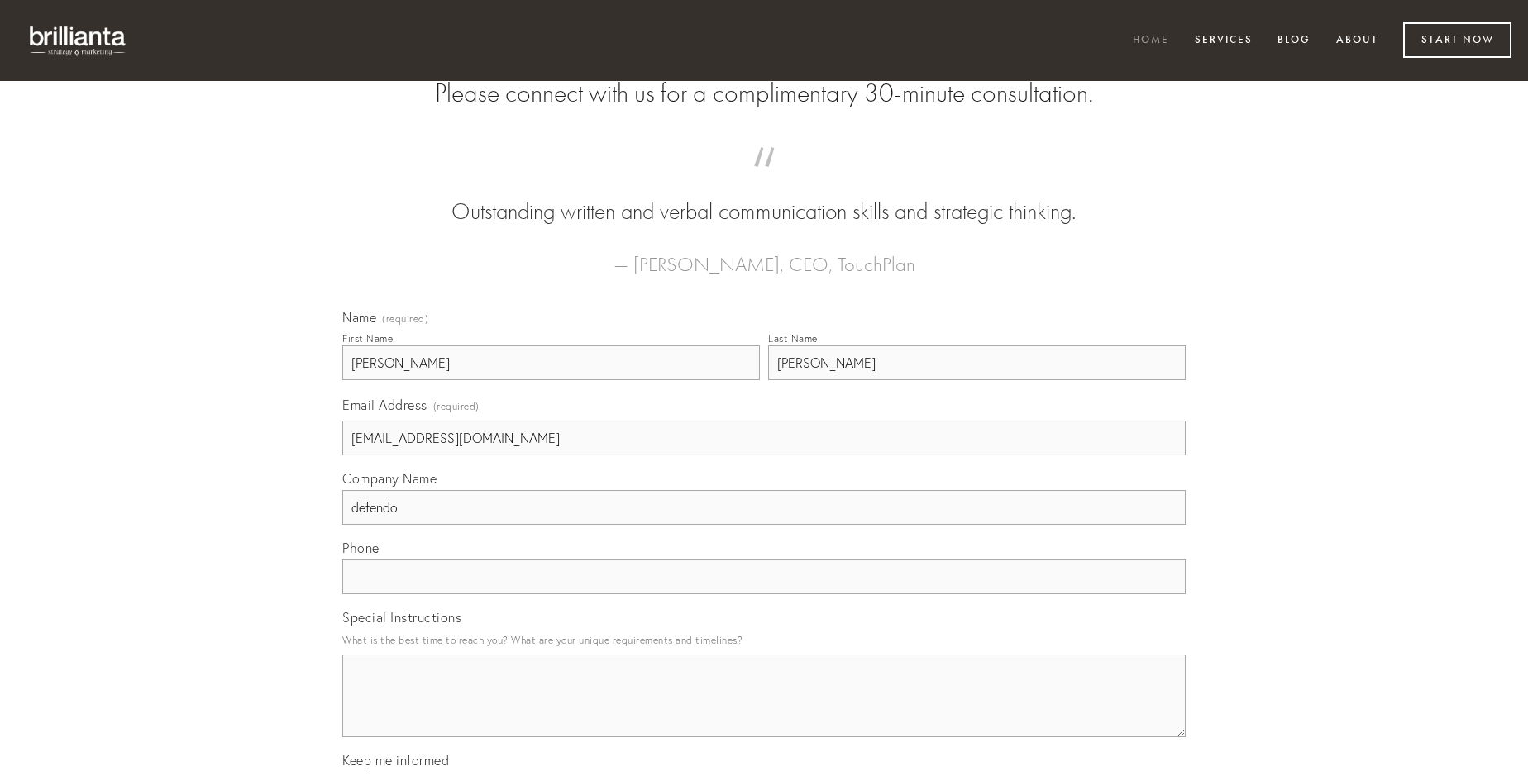 This screenshot has height=776, width=1528. I want to click on a: Home, so click(1151, 41).